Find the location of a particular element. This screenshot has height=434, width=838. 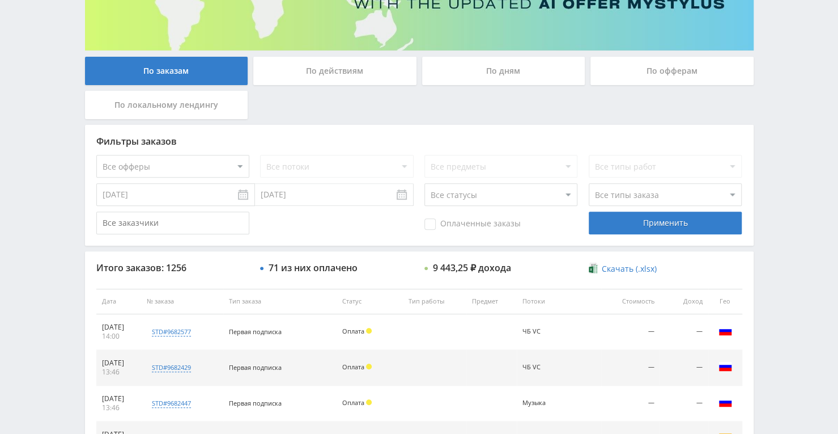

div: Применить is located at coordinates (665, 223).